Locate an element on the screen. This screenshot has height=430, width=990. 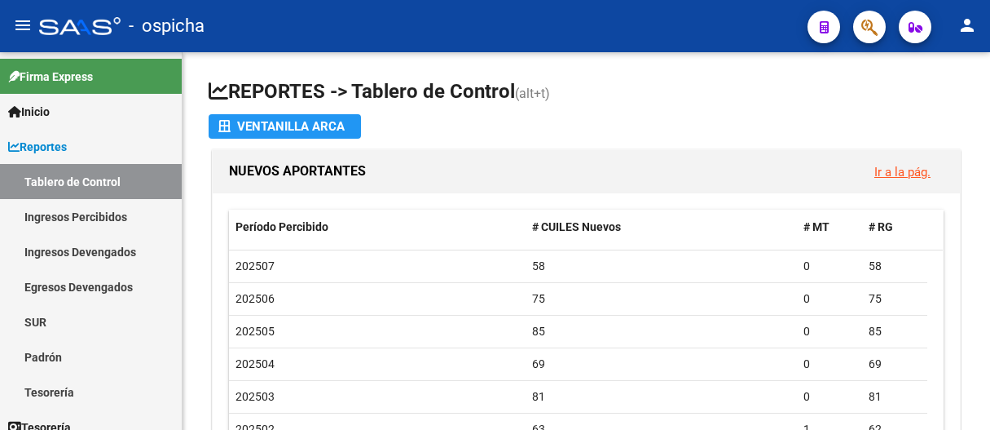
mat-icon: person is located at coordinates (967, 25).